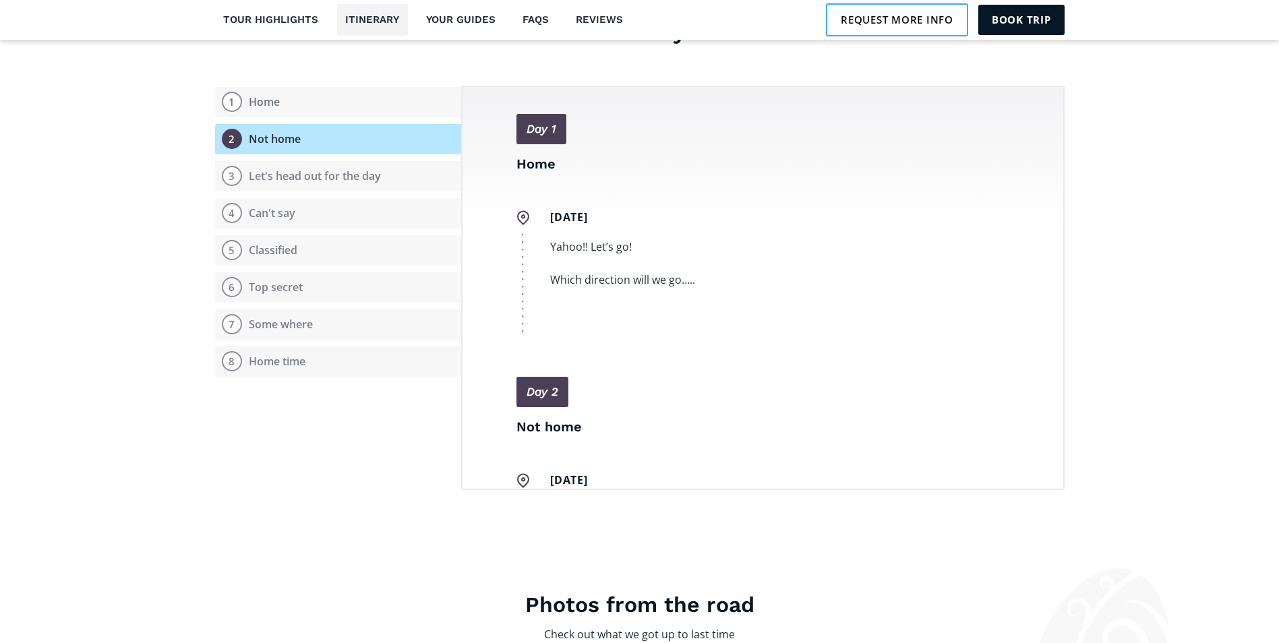 Image resolution: width=1279 pixels, height=643 pixels. What do you see at coordinates (541, 129) in the screenshot?
I see `a: Day 1` at bounding box center [541, 129].